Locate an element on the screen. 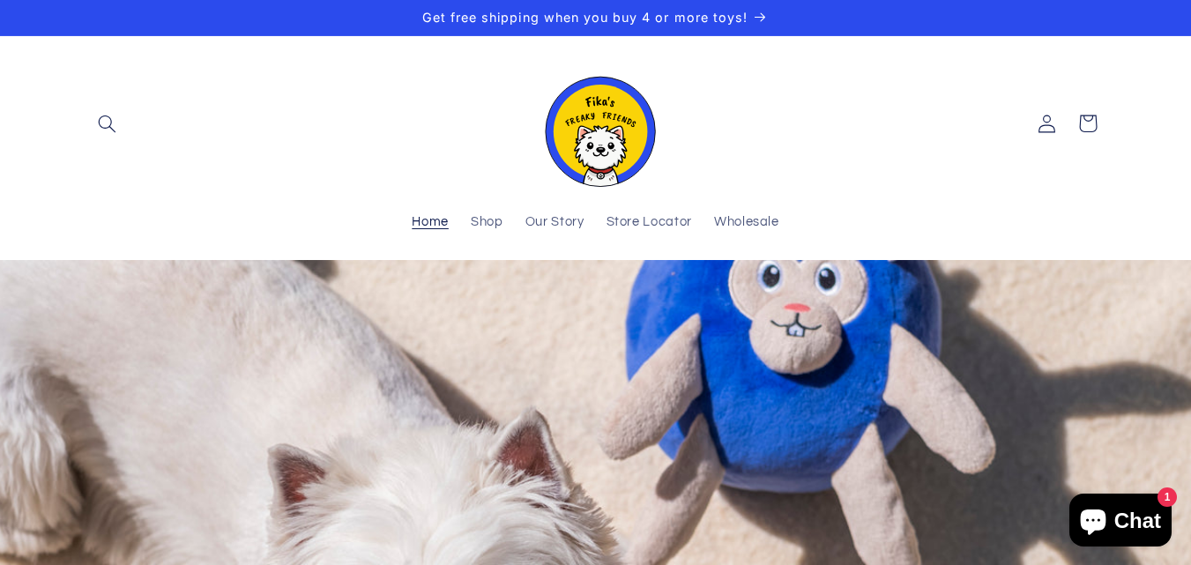 The image size is (1191, 565). a: Fika's Freaky Friends is located at coordinates (596, 123).